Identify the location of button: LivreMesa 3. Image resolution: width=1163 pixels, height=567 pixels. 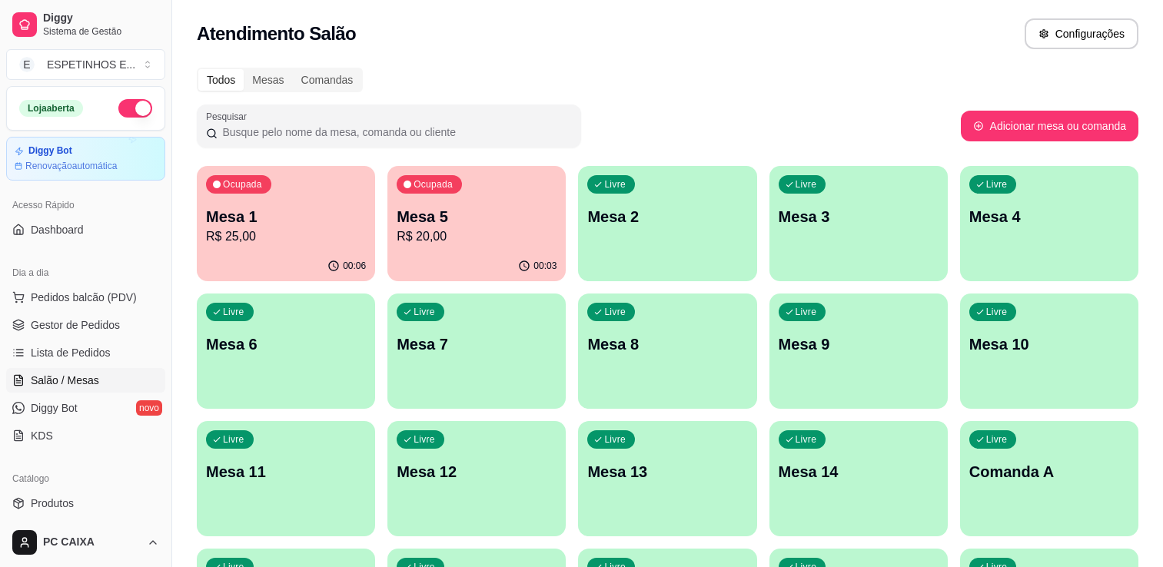
(858, 224).